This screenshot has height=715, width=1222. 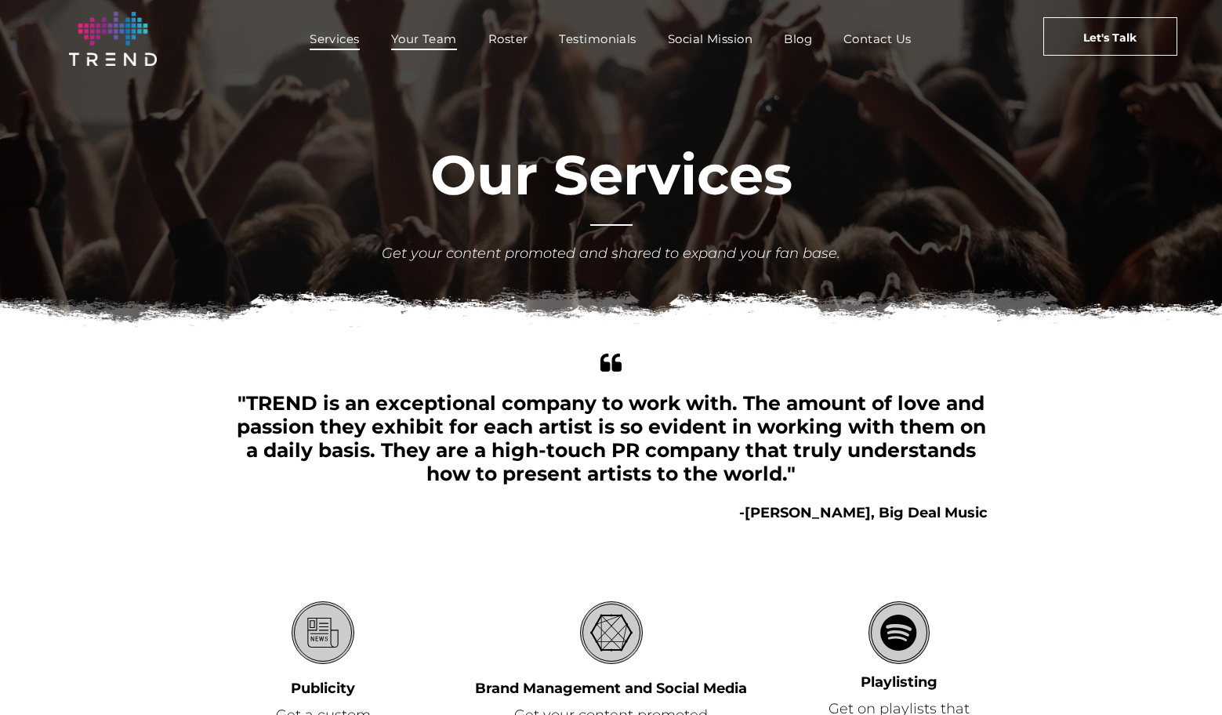 What do you see at coordinates (1110, 38) in the screenshot?
I see `span: Let's Talk` at bounding box center [1110, 38].